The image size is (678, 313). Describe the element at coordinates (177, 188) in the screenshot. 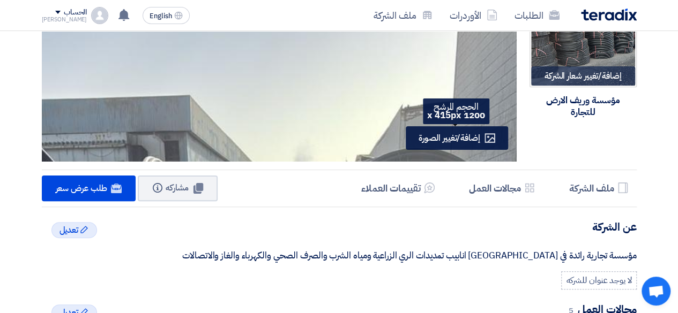

I see `span: مشاركه` at that location.